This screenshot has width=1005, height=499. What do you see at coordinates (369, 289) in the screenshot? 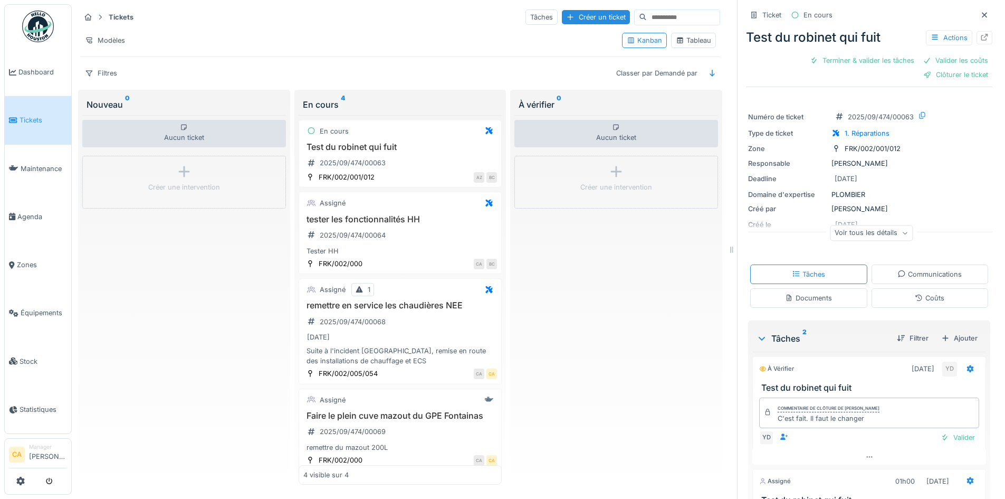
I see `div: 1` at bounding box center [369, 289].